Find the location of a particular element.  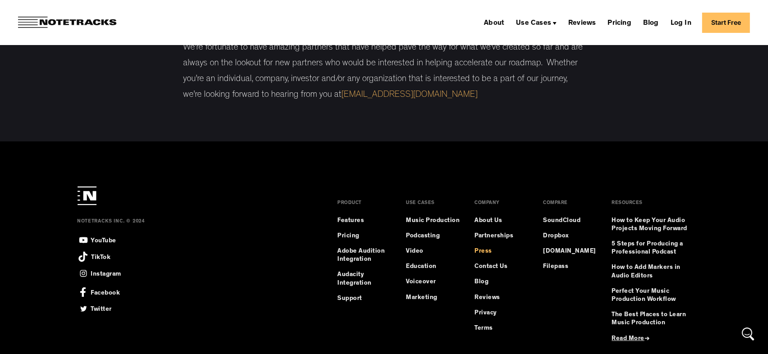

a: 5 Steps for Producing a Professional Podcast is located at coordinates (651, 248).